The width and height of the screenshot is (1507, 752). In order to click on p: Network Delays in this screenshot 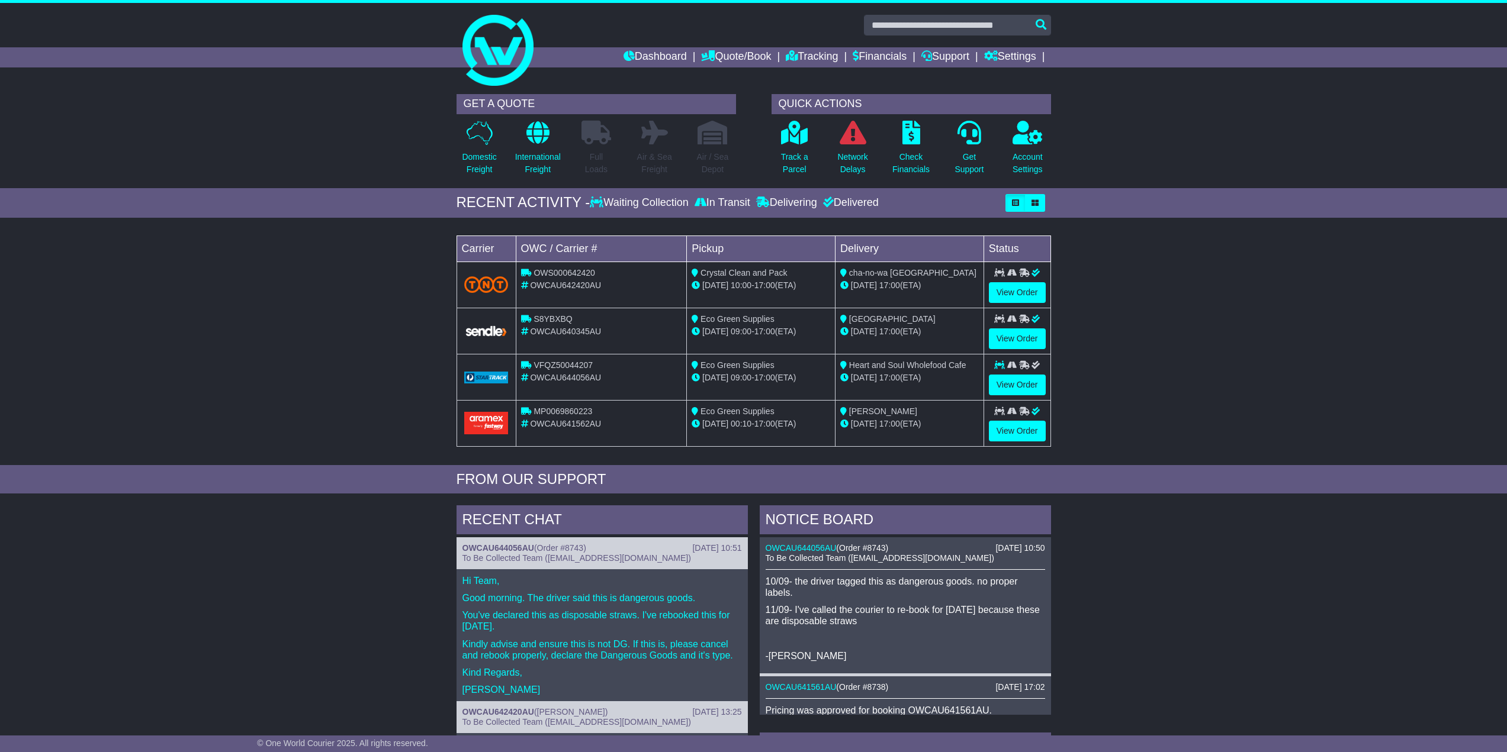, I will do `click(852, 163)`.